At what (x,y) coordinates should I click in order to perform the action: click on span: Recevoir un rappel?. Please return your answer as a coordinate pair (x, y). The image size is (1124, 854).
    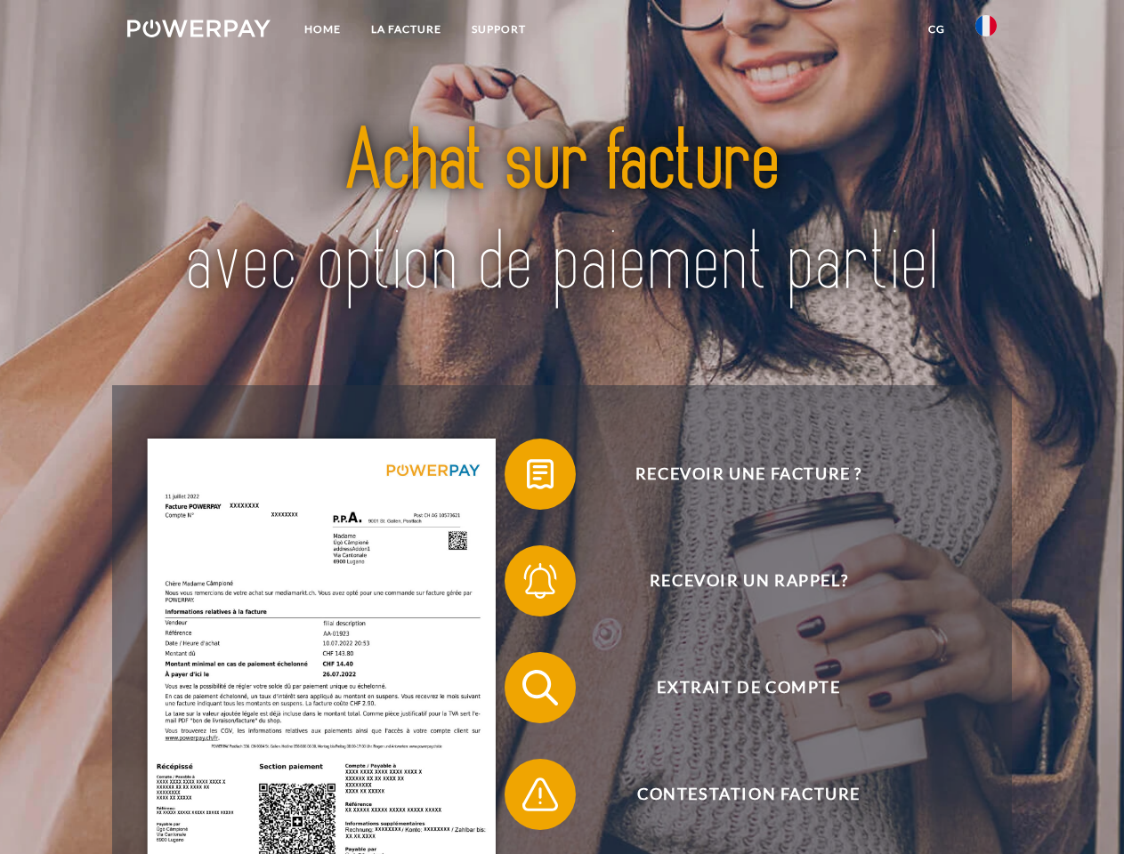
    Looking at the image, I should click on (748, 581).